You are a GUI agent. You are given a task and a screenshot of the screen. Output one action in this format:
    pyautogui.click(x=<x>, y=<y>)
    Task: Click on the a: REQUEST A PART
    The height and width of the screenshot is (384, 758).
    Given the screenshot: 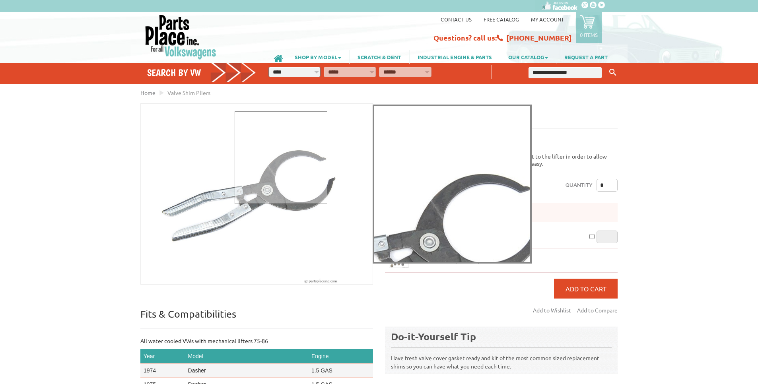 What is the action you would take?
    pyautogui.click(x=586, y=57)
    